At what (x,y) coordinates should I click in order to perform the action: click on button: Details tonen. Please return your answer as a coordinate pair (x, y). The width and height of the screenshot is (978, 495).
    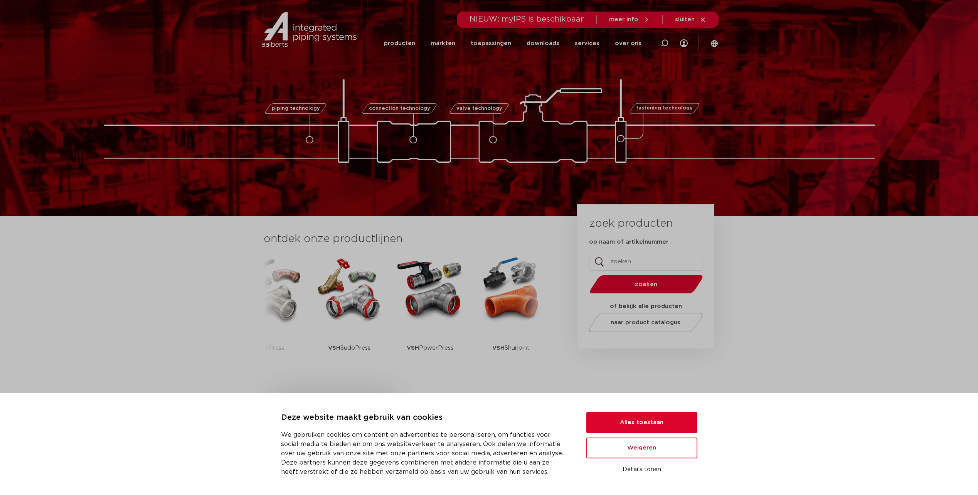
    Looking at the image, I should click on (642, 469).